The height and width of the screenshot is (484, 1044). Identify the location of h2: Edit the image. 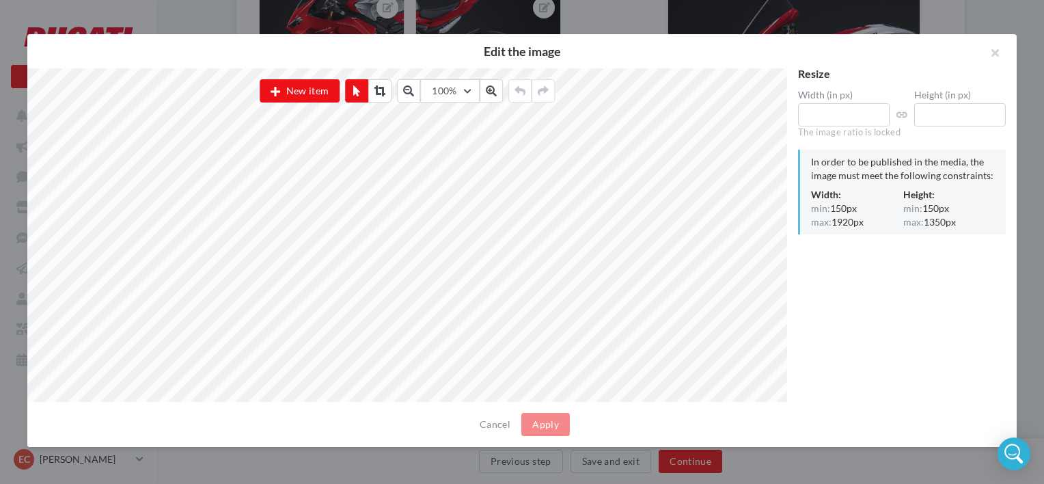
(522, 51).